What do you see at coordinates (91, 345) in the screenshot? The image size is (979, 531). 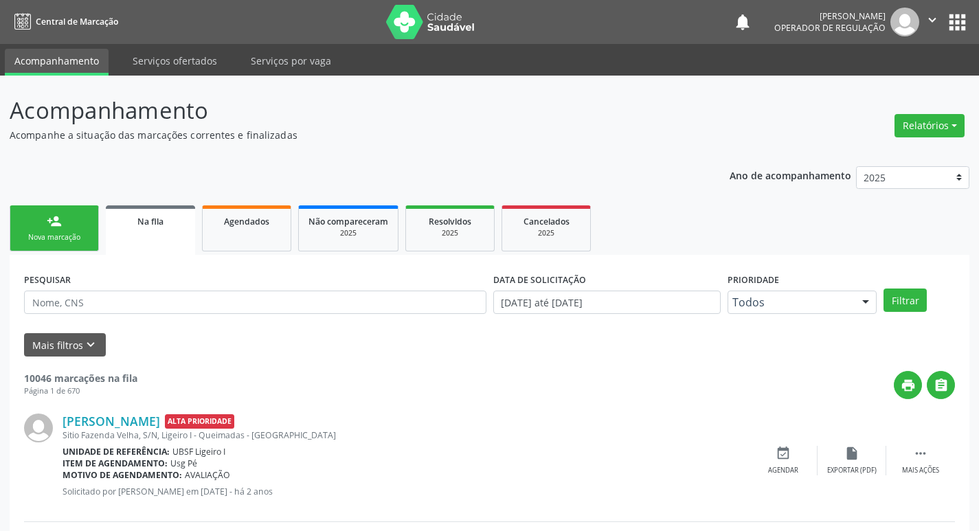 I see `i: keyboard_arrow_down` at bounding box center [91, 345].